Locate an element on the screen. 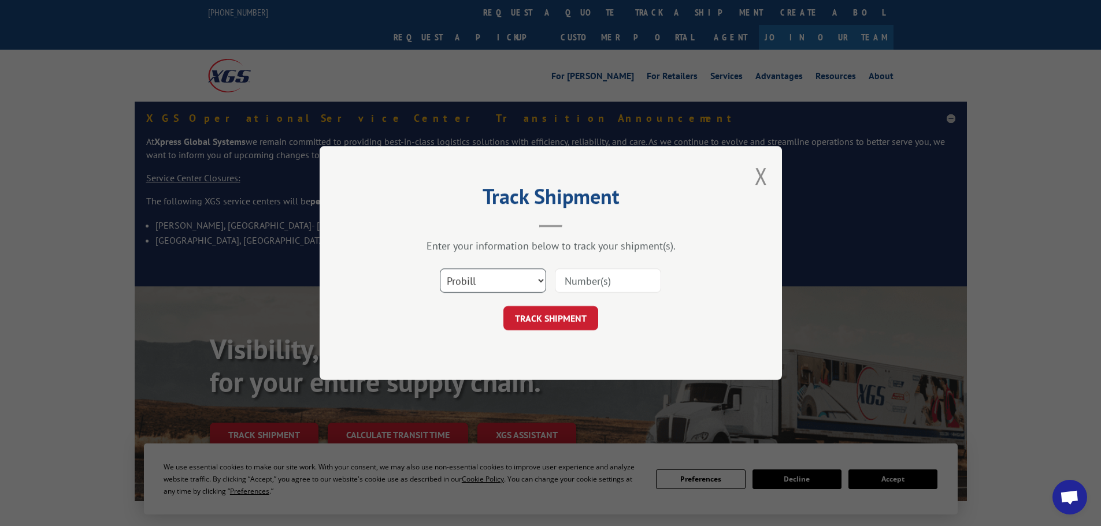  div: Enter your information below to track your shipment(s). is located at coordinates (551, 246).